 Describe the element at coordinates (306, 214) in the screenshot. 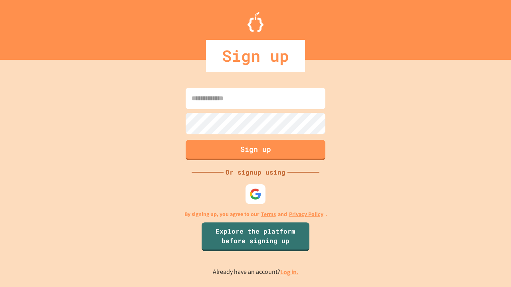

I see `a: Privacy Policy` at that location.